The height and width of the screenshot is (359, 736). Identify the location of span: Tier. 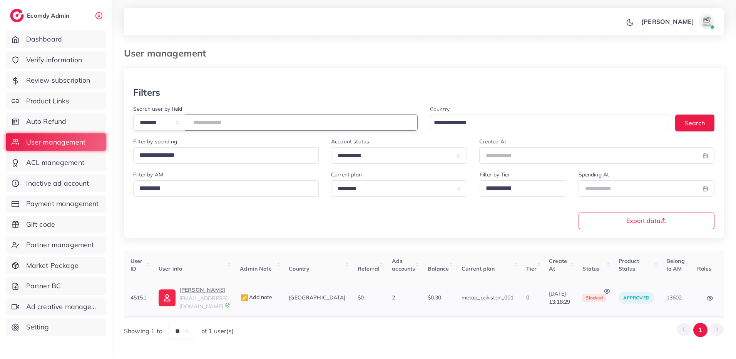
(532, 269).